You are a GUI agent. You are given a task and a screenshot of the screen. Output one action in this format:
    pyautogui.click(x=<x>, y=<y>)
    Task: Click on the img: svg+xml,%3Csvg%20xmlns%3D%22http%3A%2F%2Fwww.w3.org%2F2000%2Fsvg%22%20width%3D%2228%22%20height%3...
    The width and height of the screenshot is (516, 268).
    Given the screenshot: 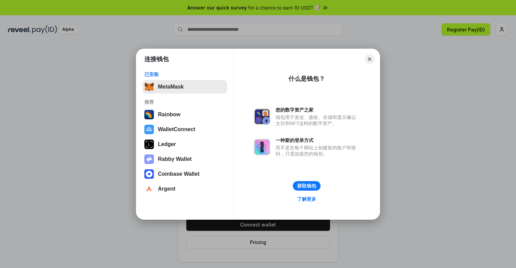 What is the action you would take?
    pyautogui.click(x=149, y=144)
    